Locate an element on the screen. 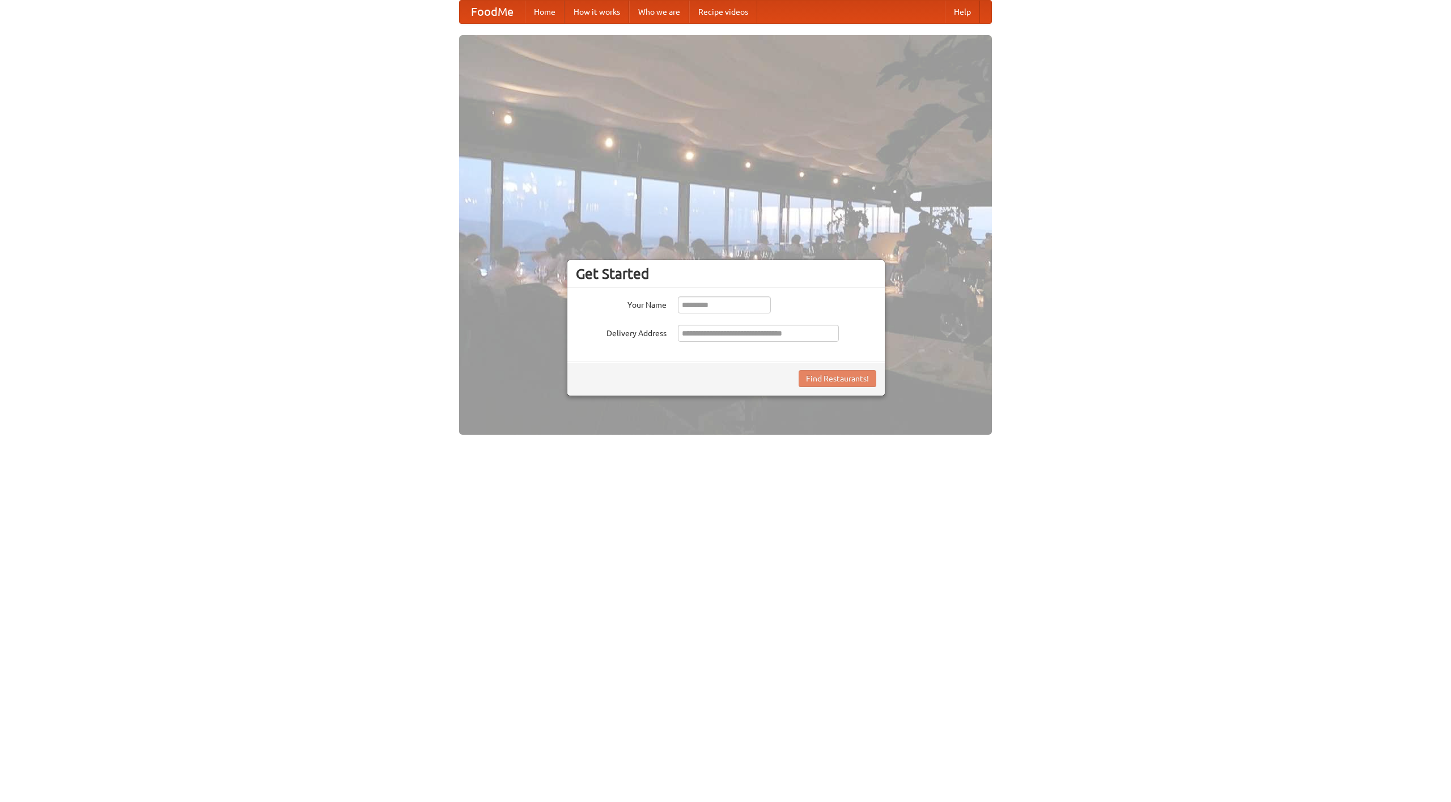 The height and width of the screenshot is (802, 1451). a: Who we are is located at coordinates (659, 12).